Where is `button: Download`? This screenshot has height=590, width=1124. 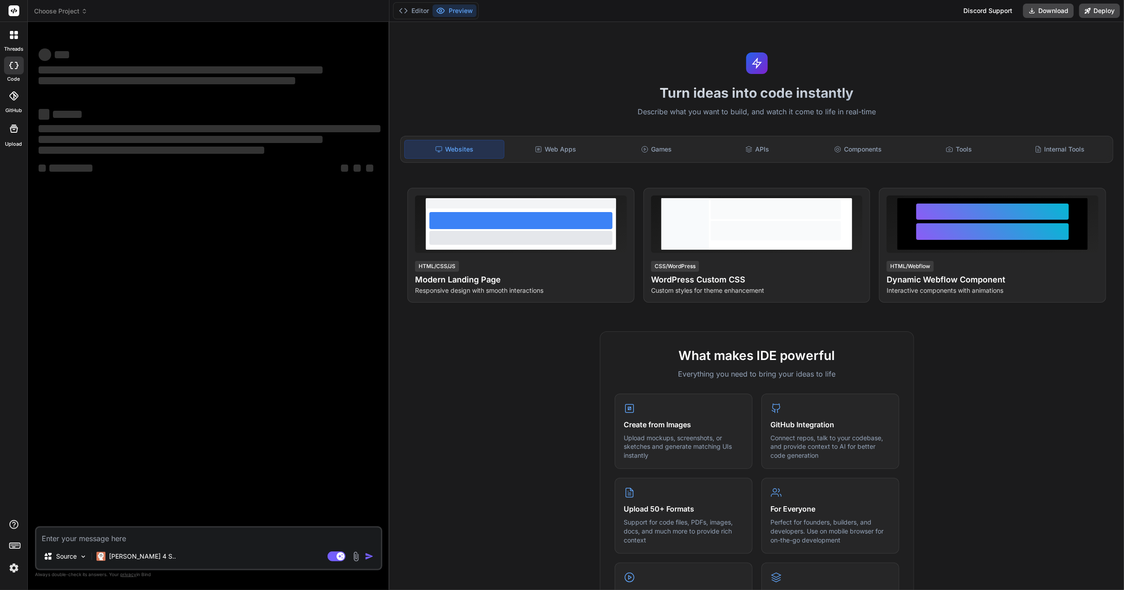
button: Download is located at coordinates (1048, 11).